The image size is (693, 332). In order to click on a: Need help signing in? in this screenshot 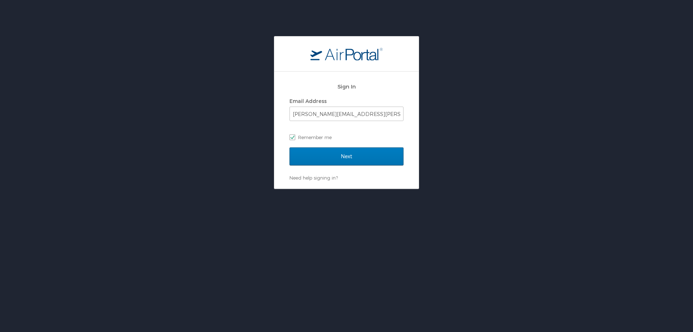, I will do `click(314, 178)`.